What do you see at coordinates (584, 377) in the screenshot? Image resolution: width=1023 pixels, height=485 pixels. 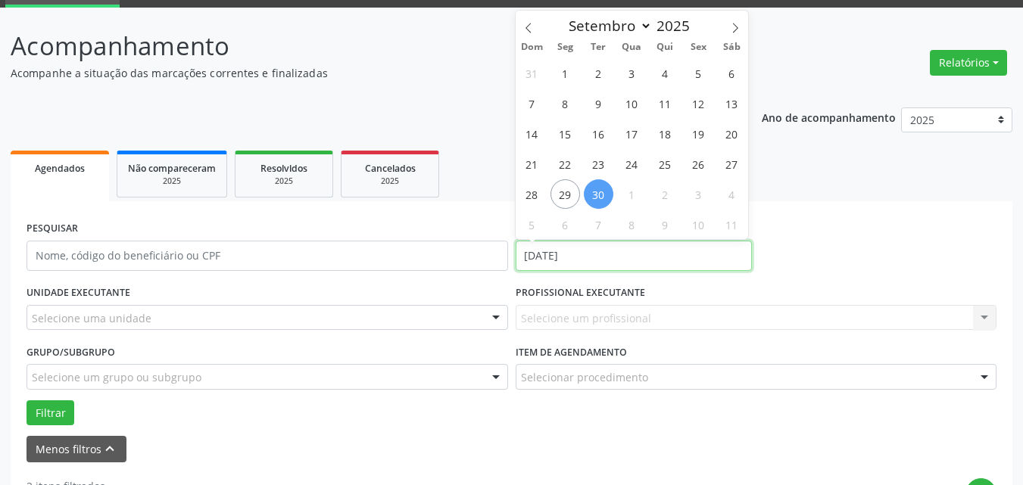 I see `span: Selecionar procedimento` at bounding box center [584, 377].